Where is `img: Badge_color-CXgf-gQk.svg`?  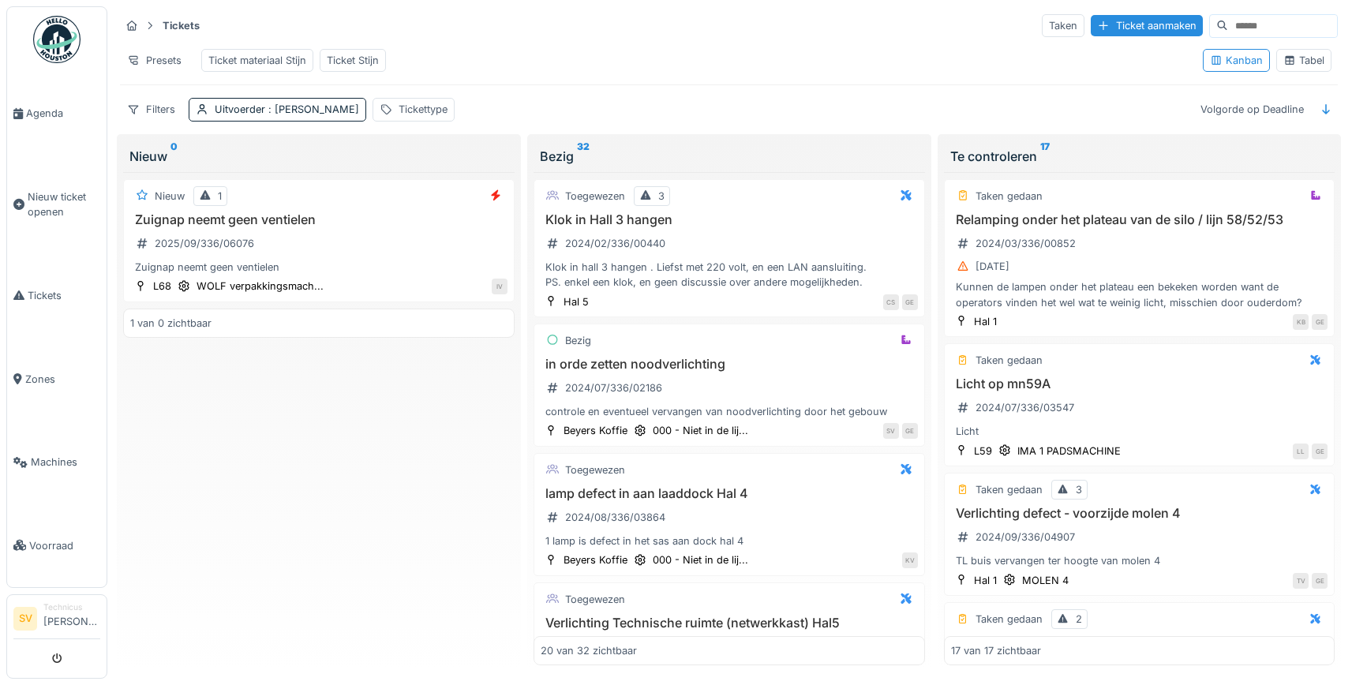 img: Badge_color-CXgf-gQk.svg is located at coordinates (57, 39).